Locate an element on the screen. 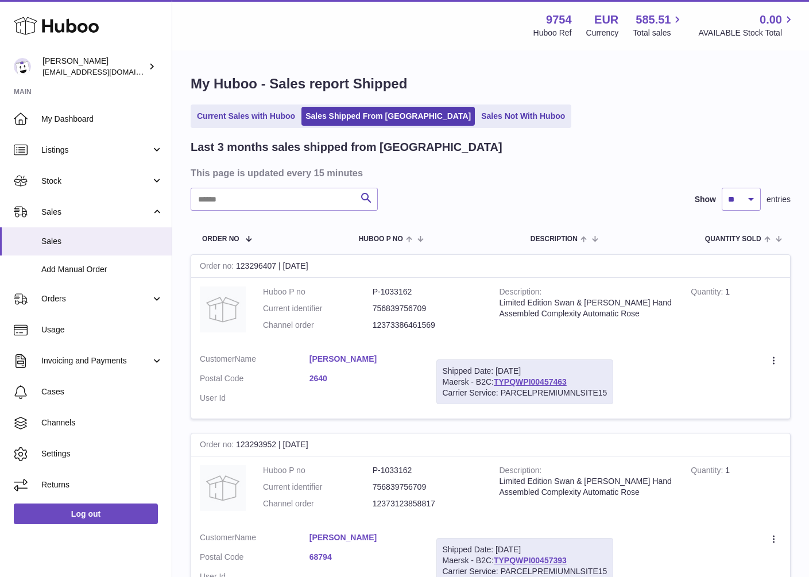 The width and height of the screenshot is (809, 577). span: Settings is located at coordinates (102, 454).